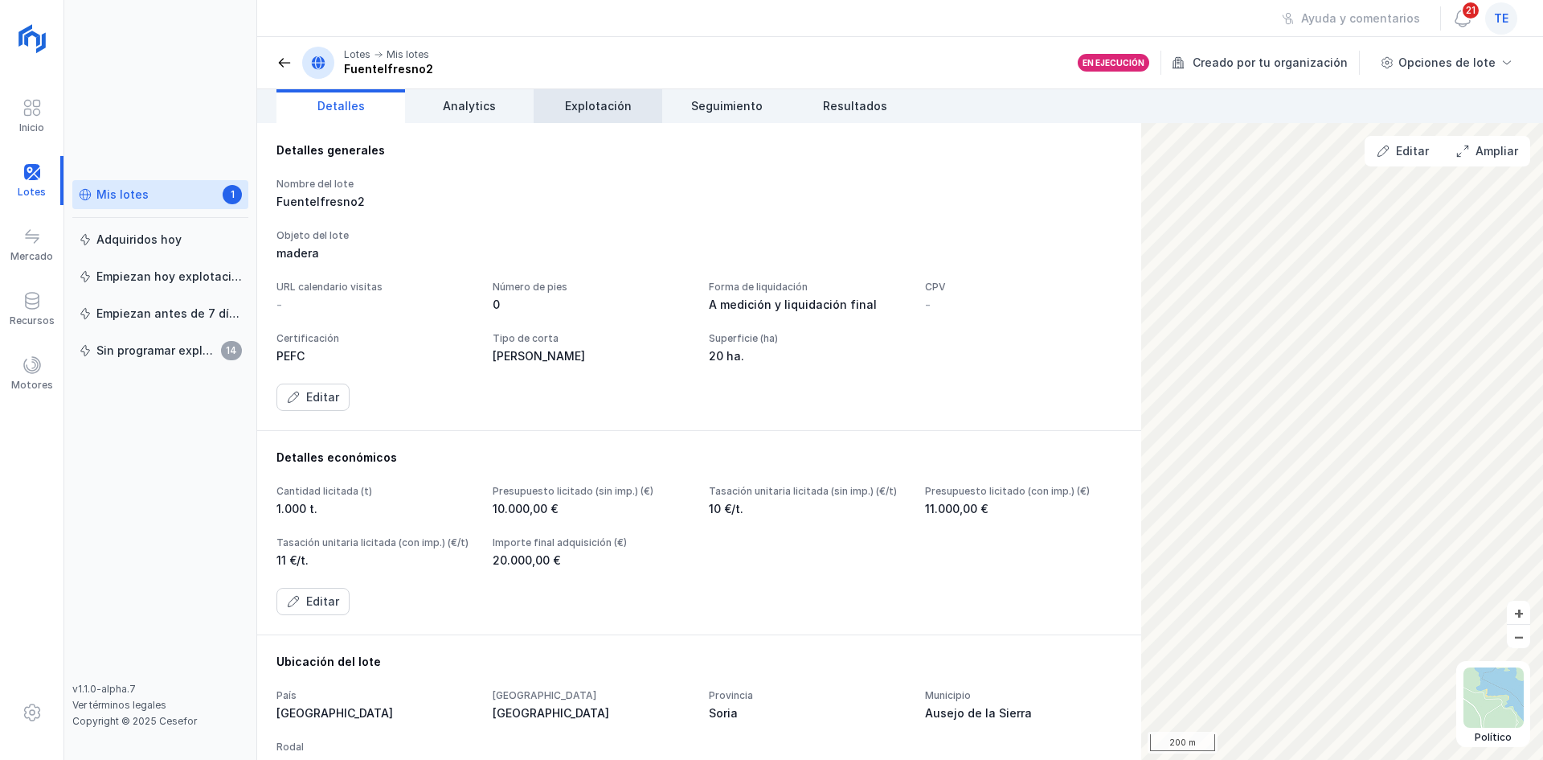 This screenshot has width=1543, height=760. What do you see at coordinates (699, 457) in the screenshot?
I see `div: Detalles económicos` at bounding box center [699, 457].